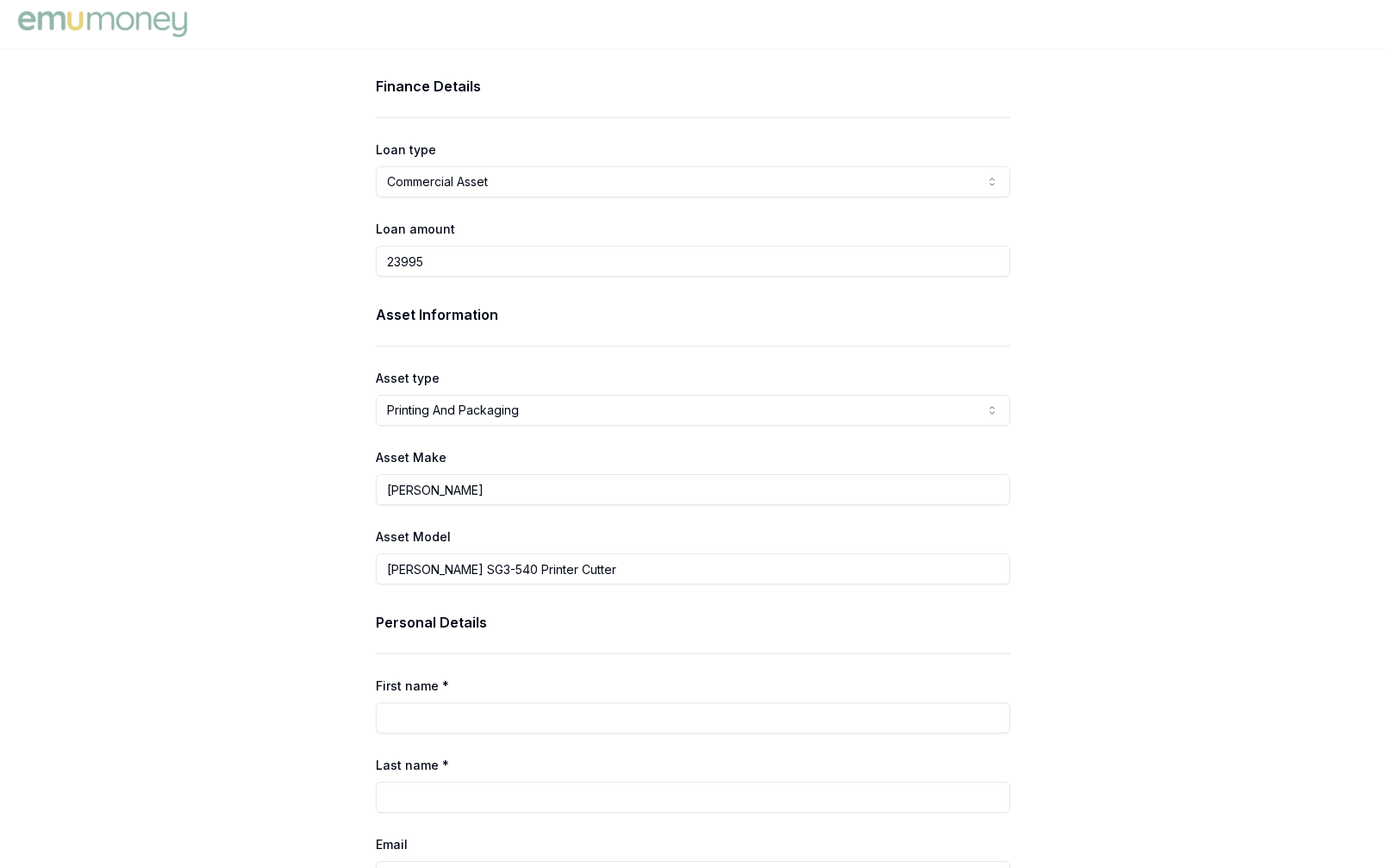  What do you see at coordinates (693, 622) in the screenshot?
I see `h3: Personal Details` at bounding box center [693, 622].